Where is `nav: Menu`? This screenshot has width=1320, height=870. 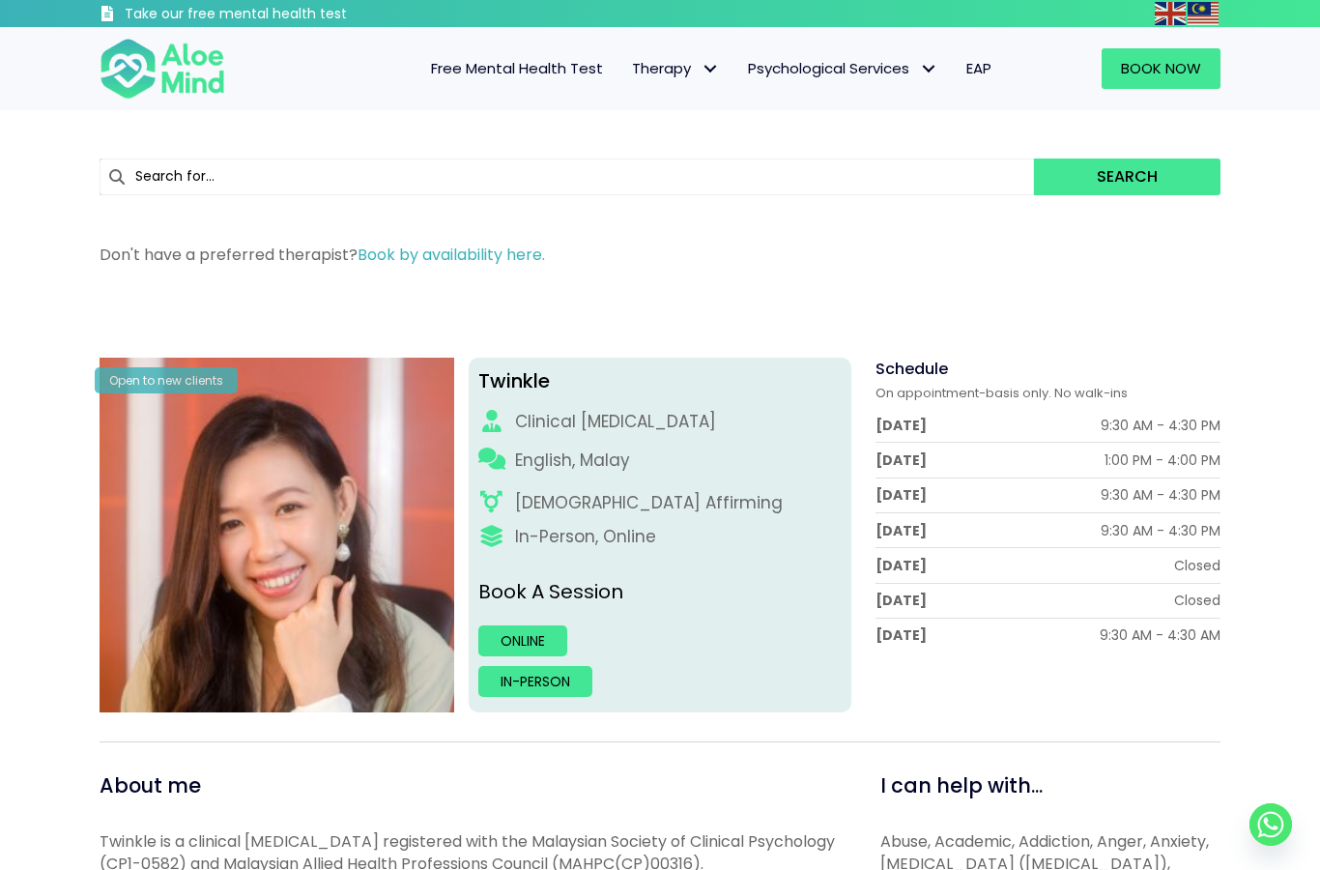 nav: Menu is located at coordinates (628, 69).